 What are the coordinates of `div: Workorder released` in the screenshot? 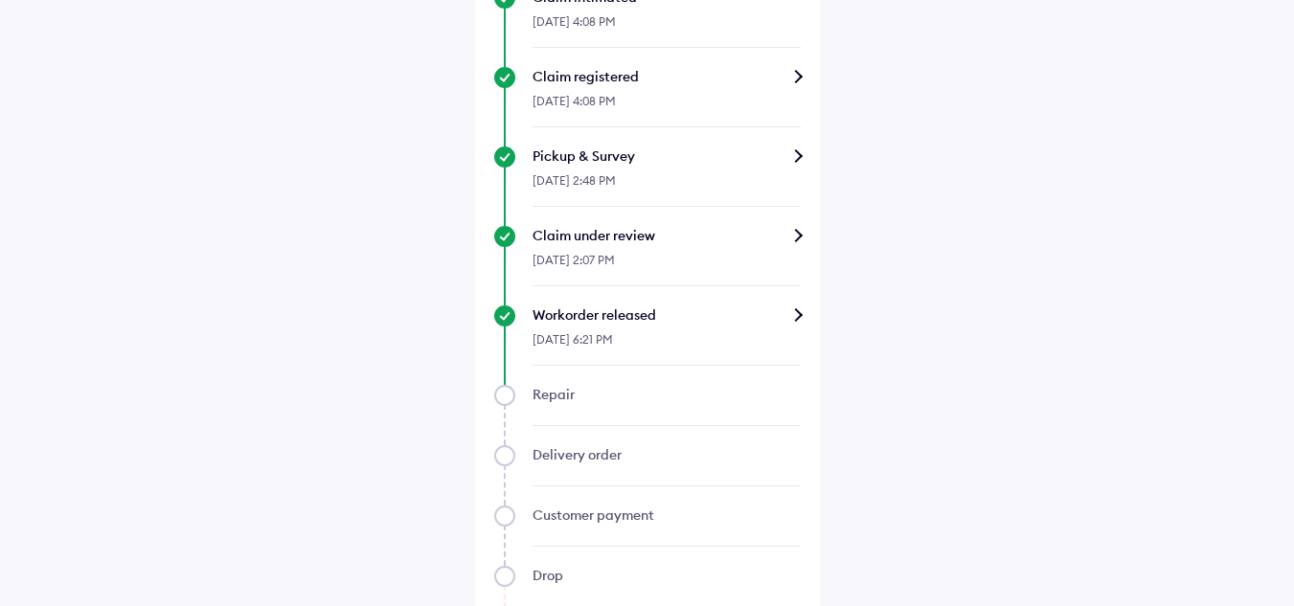 It's located at (666, 315).